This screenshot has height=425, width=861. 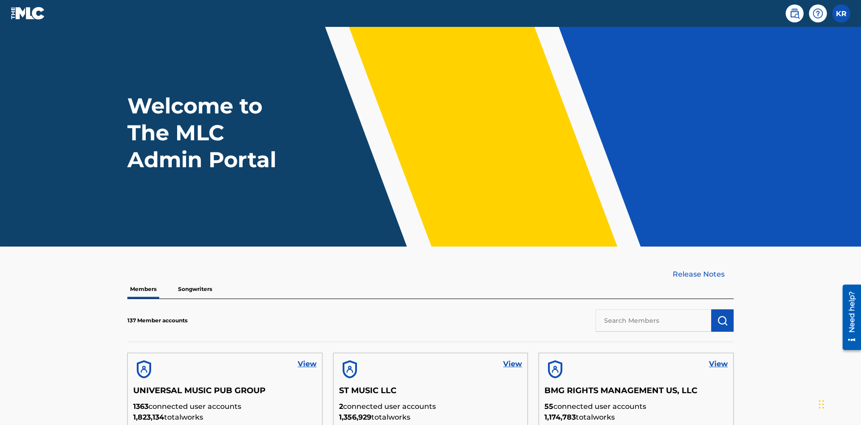 What do you see at coordinates (28, 13) in the screenshot?
I see `img: MLC Logo` at bounding box center [28, 13].